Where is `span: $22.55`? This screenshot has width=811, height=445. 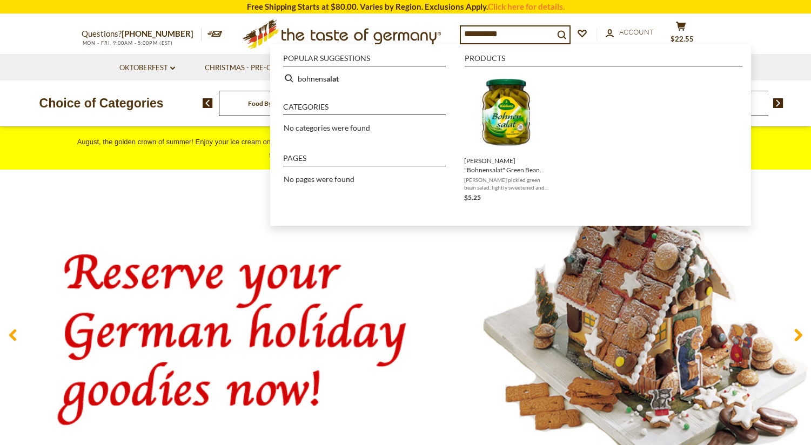
span: $22.55 is located at coordinates (682, 39).